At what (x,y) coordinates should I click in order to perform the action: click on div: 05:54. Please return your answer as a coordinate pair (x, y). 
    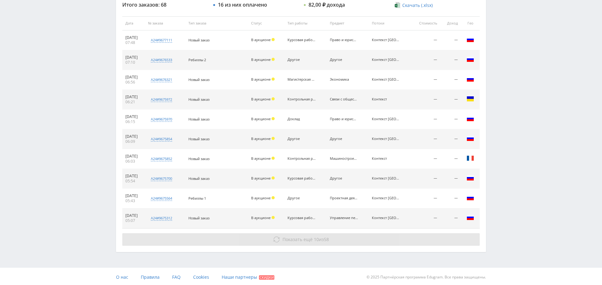
    Looking at the image, I should click on (134, 181).